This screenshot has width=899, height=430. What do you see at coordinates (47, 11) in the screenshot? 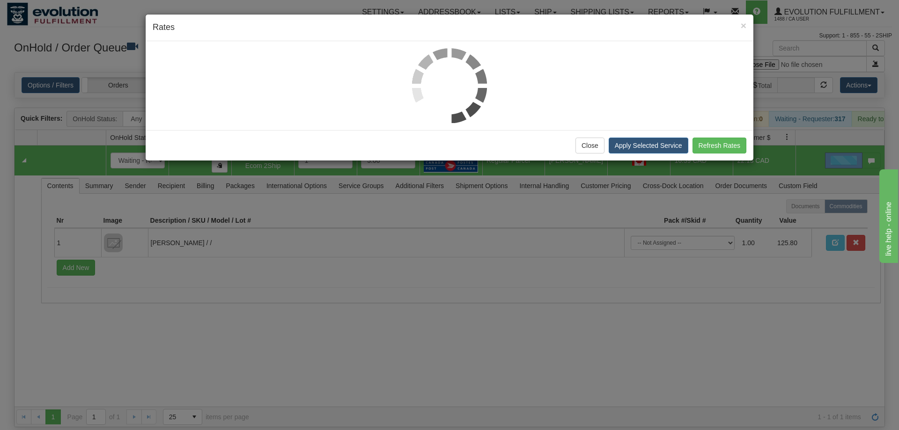
I see `div: live help - online` at bounding box center [47, 11].